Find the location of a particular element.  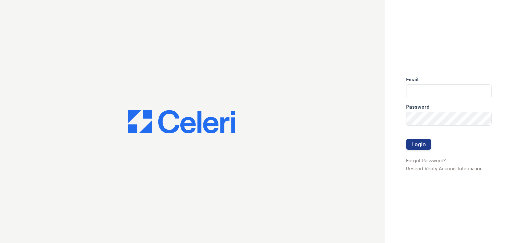

a: Forgot Password? is located at coordinates (425, 160).